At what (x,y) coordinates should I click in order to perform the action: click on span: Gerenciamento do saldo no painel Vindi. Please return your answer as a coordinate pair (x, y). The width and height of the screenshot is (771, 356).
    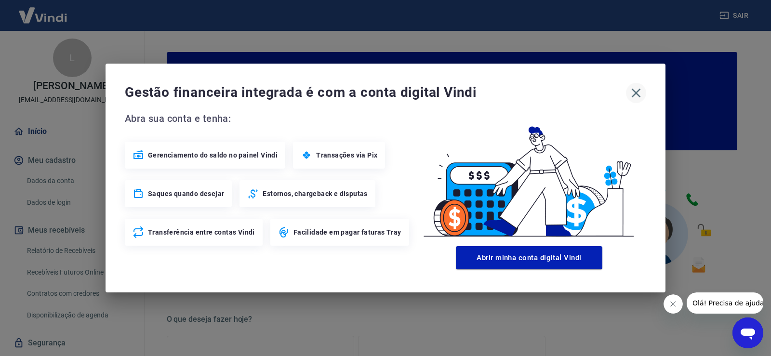
    Looking at the image, I should click on (212, 155).